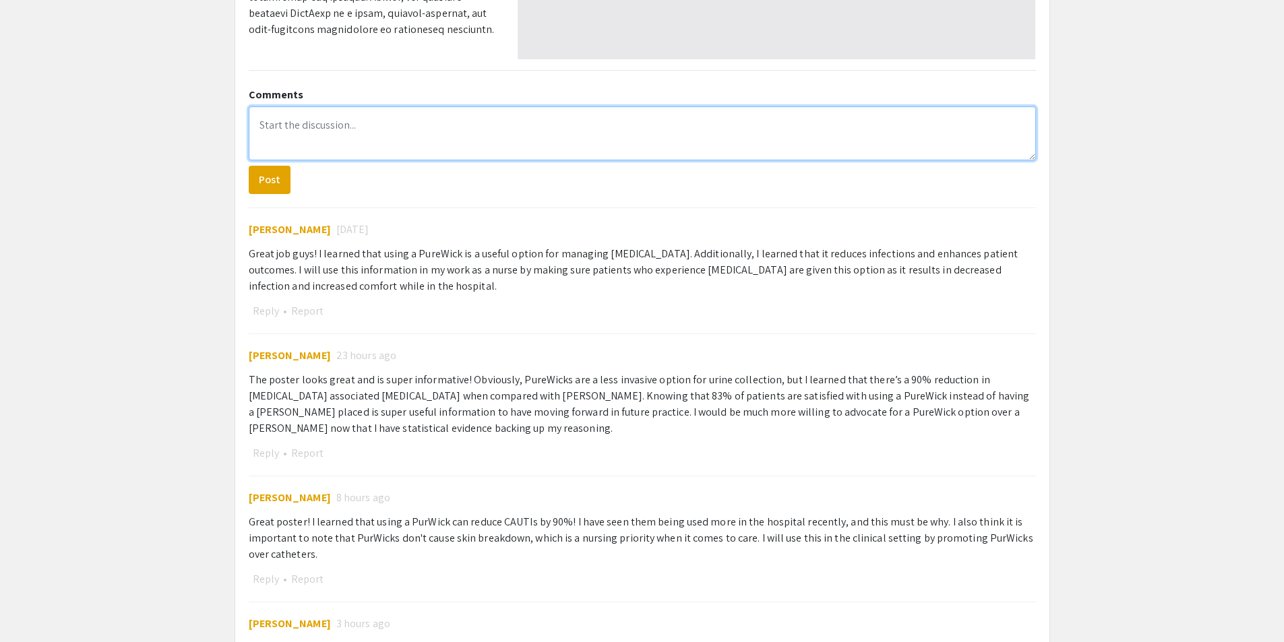  What do you see at coordinates (642, 404) in the screenshot?
I see `div: The poster looks great and is super informative! Obviously, PureWicks are a less invasive option ...` at bounding box center [642, 404].